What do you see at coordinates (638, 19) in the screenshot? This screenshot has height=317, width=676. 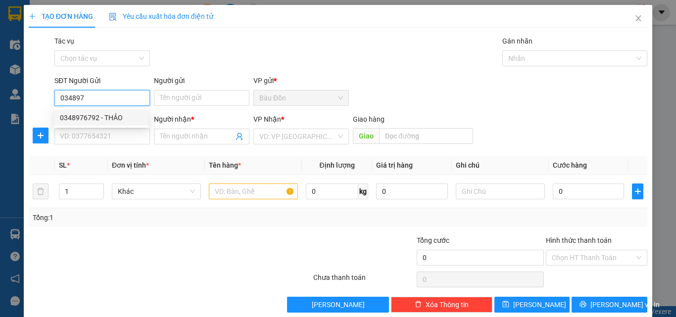 I see `button: Close` at bounding box center [638, 19].